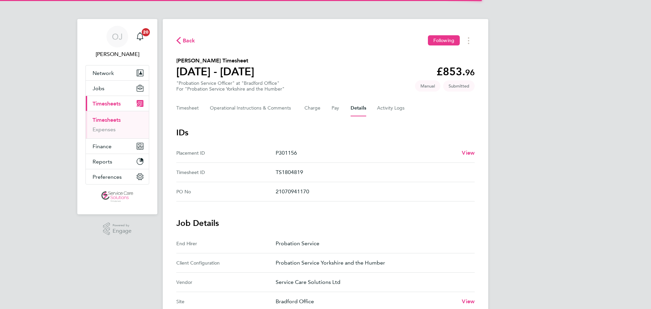 This screenshot has width=651, height=309. I want to click on span: 20, so click(146, 32).